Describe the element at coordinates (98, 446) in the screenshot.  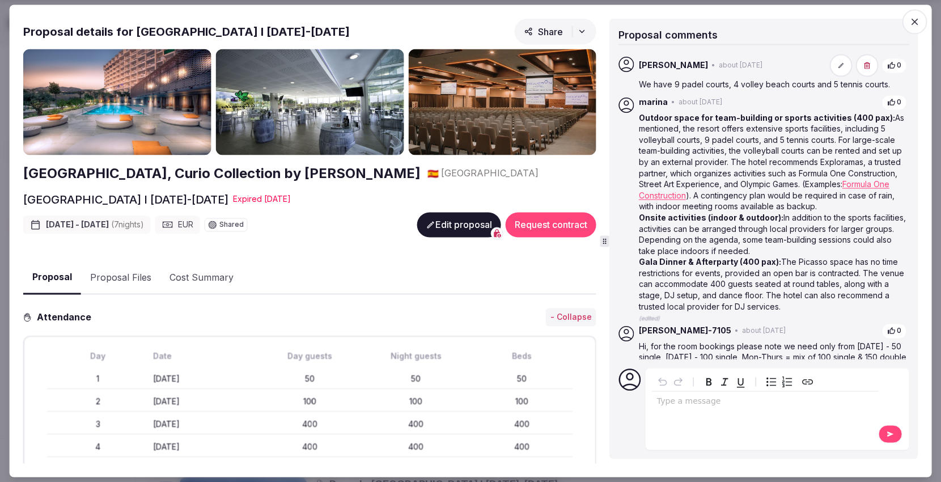
I see `div: 4` at that location.